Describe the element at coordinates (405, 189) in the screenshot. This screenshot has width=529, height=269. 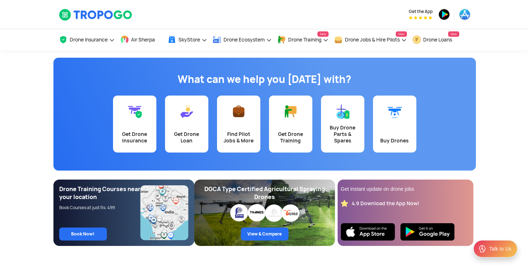
I see `div: Get instant update on drone jobs` at that location.